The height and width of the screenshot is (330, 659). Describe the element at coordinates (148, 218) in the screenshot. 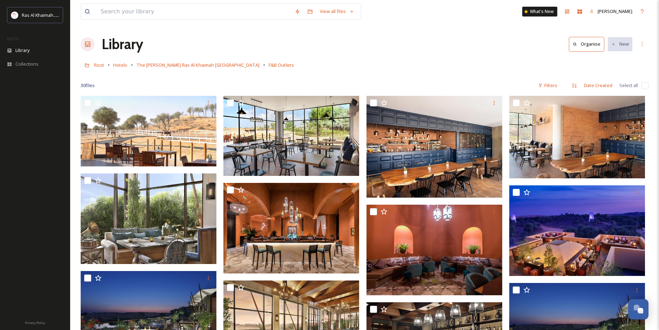

I see `img: The Ritz-Carlton Ras Al Khaimah, Al Wadi Desert.jpg` at that location.